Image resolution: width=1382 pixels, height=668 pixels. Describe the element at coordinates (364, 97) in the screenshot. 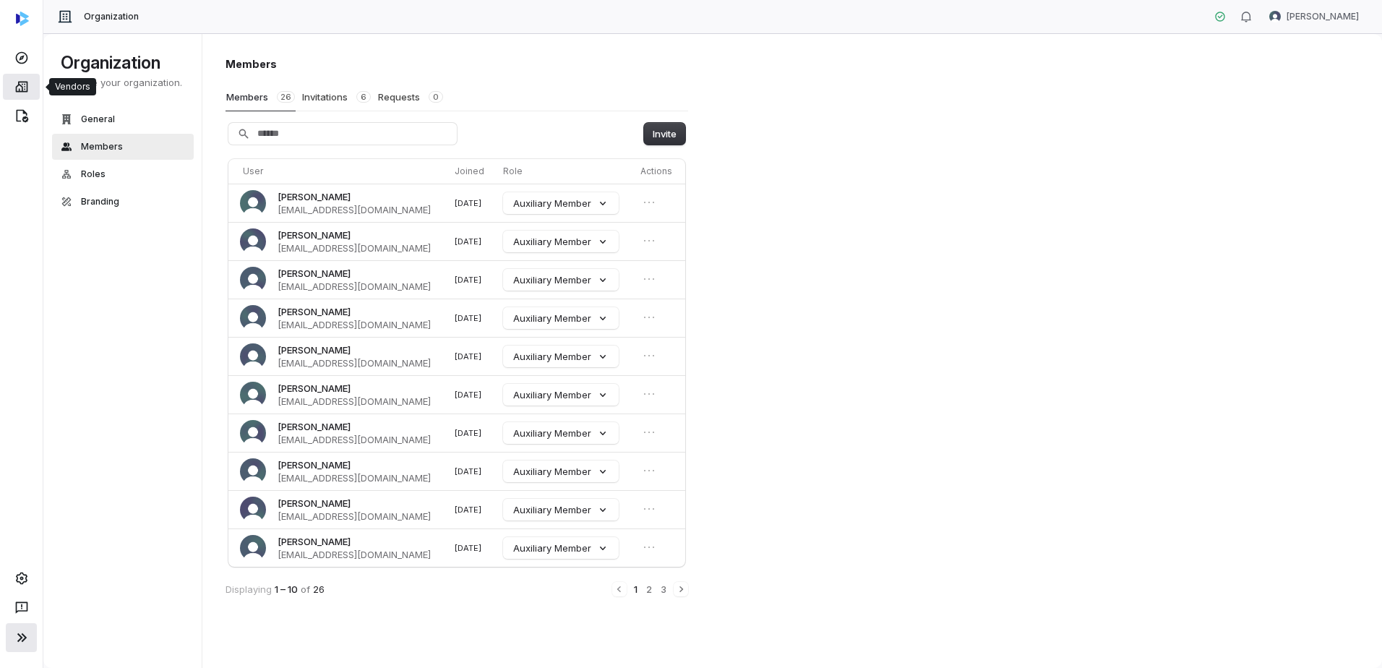

I see `span: 6` at that location.